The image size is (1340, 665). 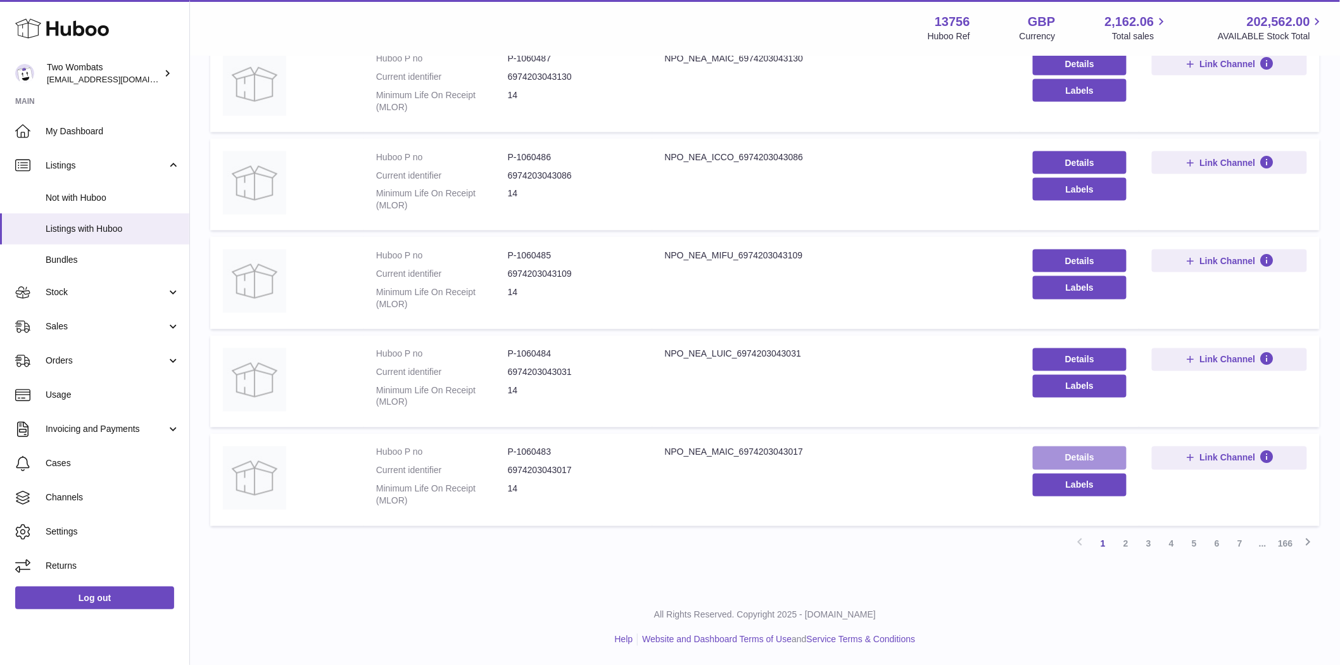 I want to click on span: 2,162.06, so click(x=1130, y=22).